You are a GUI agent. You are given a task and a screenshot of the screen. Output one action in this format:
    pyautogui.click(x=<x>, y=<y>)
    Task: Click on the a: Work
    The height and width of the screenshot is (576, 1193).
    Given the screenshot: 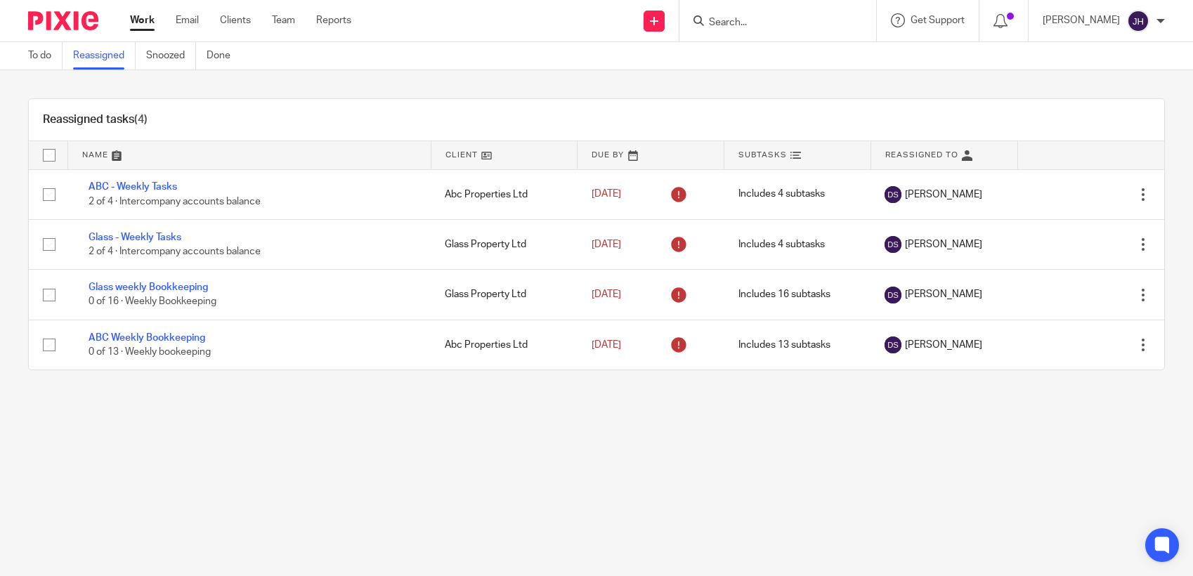 What is the action you would take?
    pyautogui.click(x=142, y=20)
    